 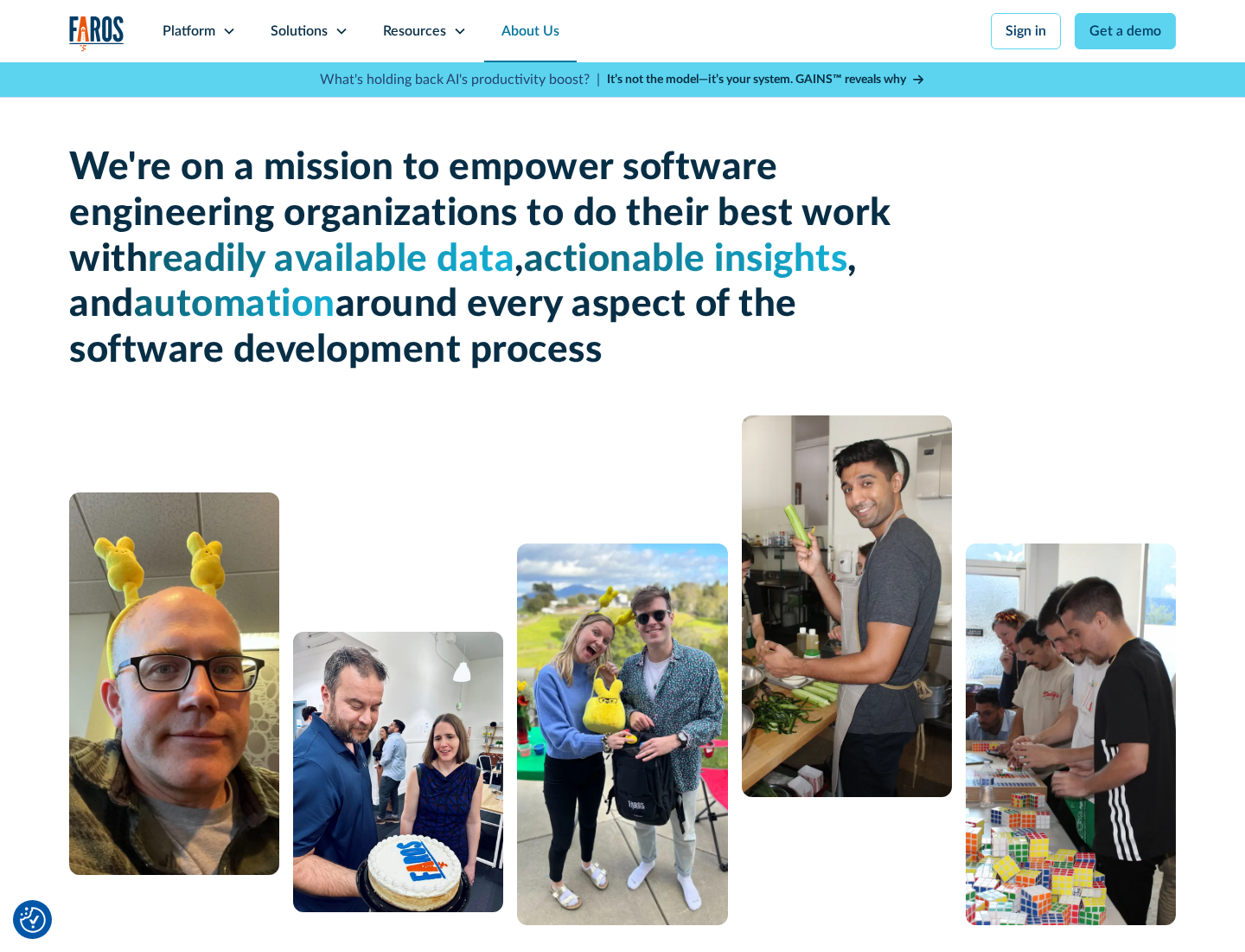 I want to click on img: Revisit consent button, so click(x=33, y=919).